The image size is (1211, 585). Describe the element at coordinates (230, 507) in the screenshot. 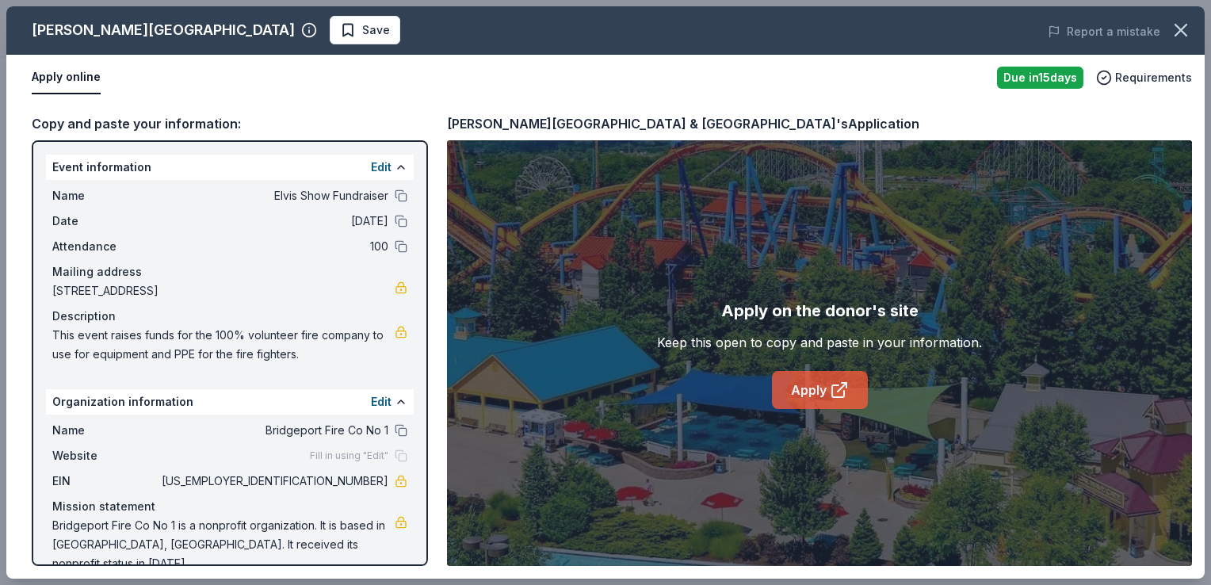

I see `div: Mission statement` at that location.